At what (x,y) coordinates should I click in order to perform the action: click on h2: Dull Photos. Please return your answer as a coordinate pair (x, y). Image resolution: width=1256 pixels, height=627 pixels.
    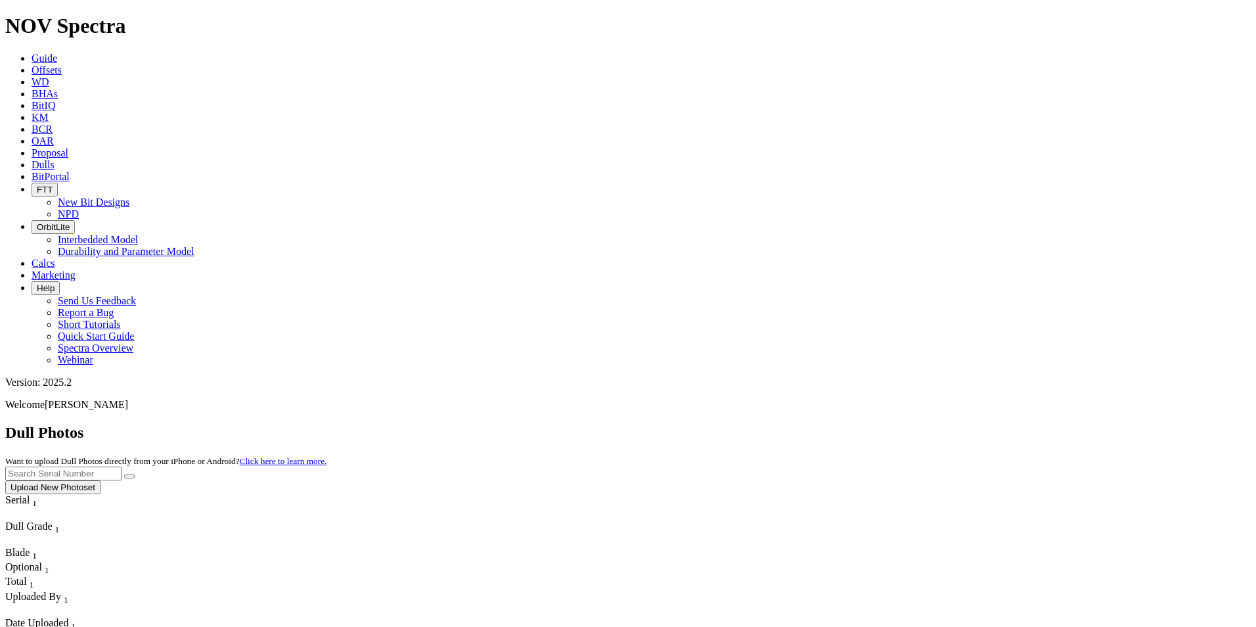
    Looking at the image, I should click on (628, 432).